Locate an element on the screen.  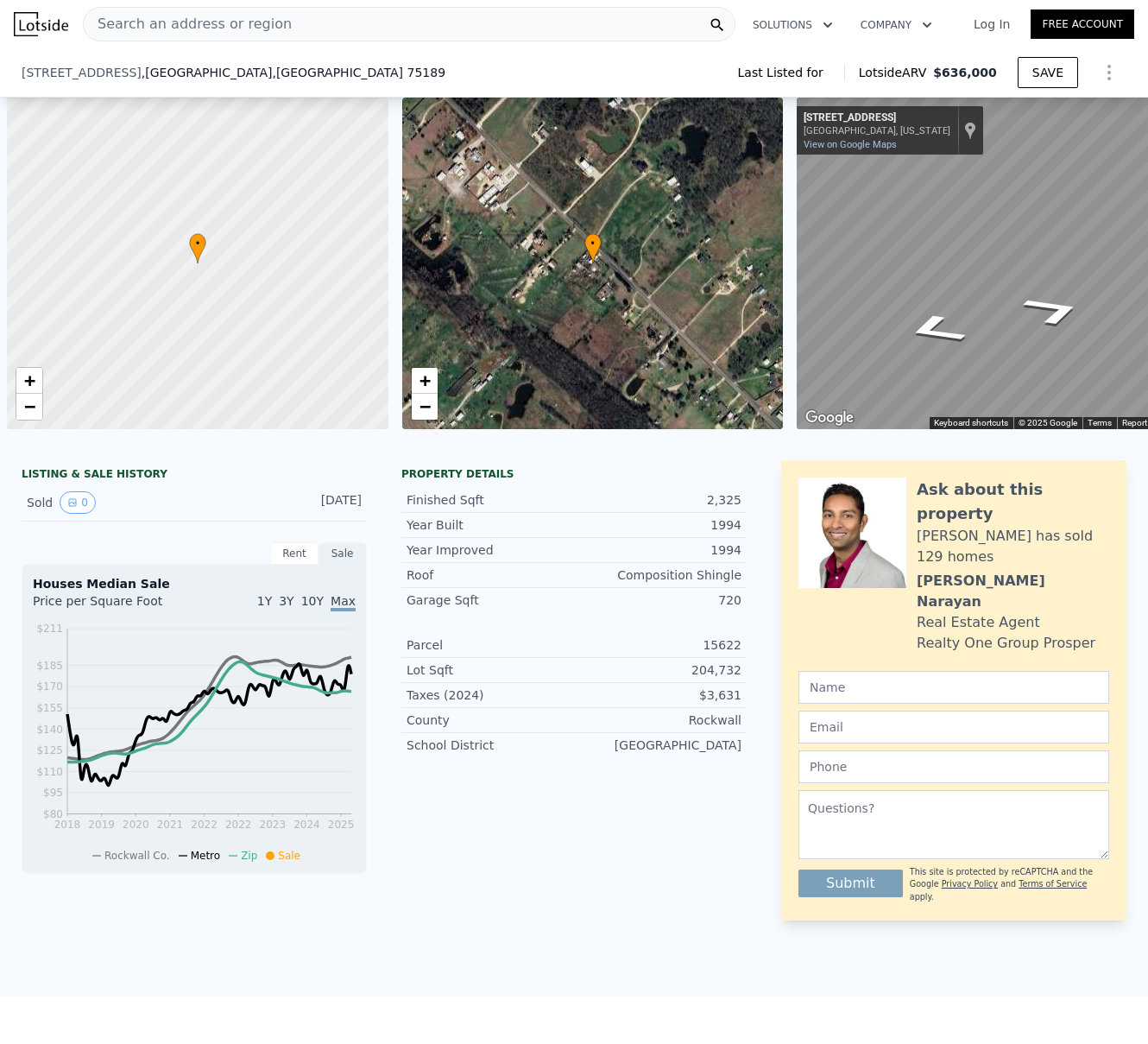
span: Metro is located at coordinates (206, 856).